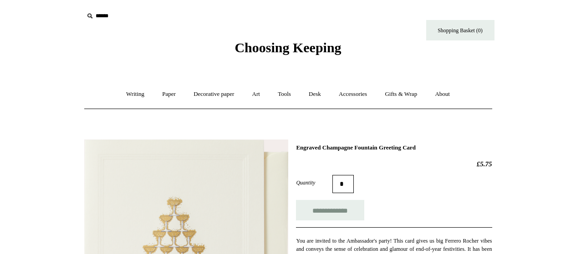  What do you see at coordinates (256, 94) in the screenshot?
I see `a: Art` at bounding box center [256, 94].